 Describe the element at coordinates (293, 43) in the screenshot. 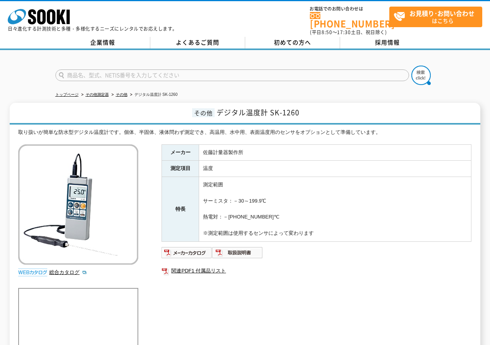

I see `a: 初めての方へ` at that location.